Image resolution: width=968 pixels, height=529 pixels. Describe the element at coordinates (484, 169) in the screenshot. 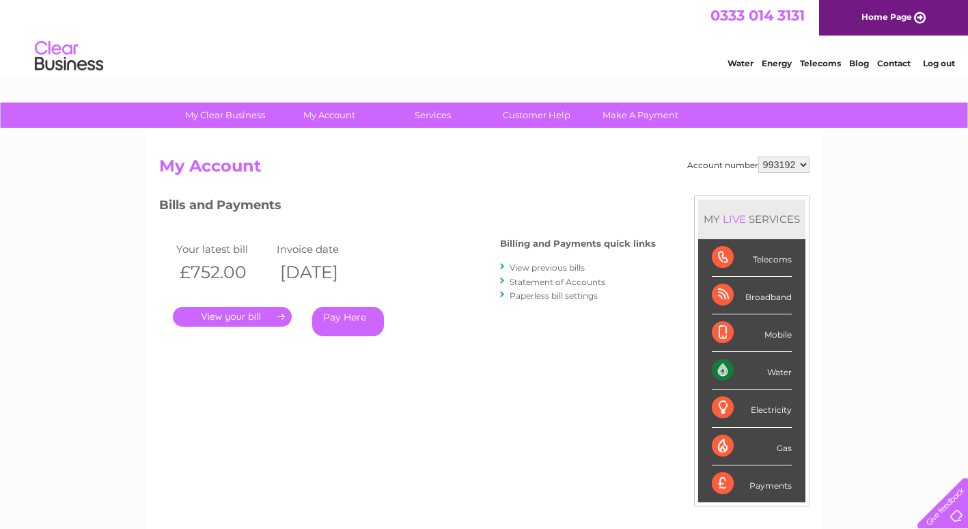

I see `h2: My Account` at that location.